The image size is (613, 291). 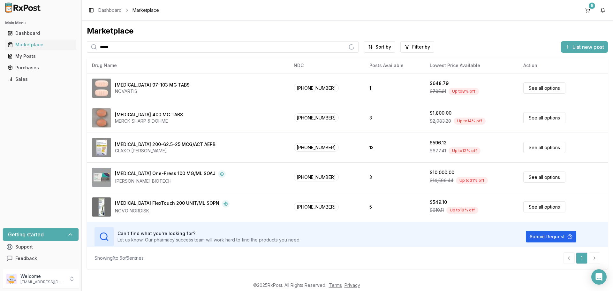 What do you see at coordinates (379, 47) in the screenshot?
I see `button: Sort by` at bounding box center [379, 47].